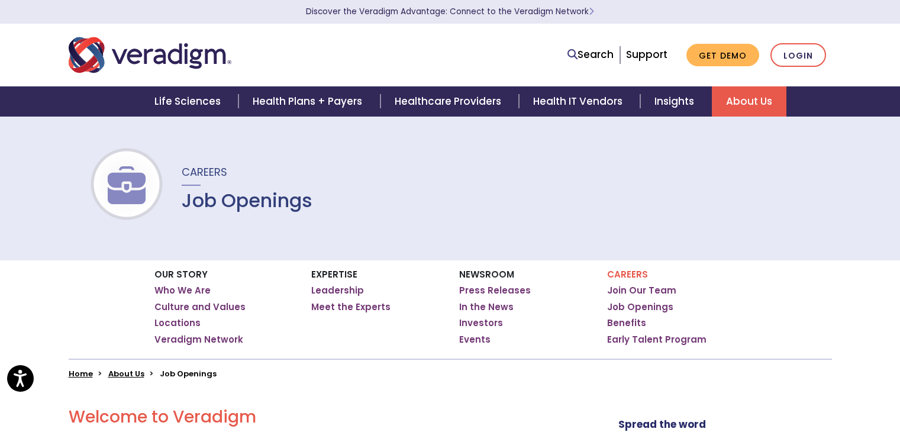  I want to click on a: Login, so click(798, 55).